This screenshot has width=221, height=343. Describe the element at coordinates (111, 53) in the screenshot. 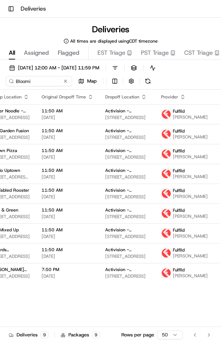

I see `span: EST Triage` at that location.